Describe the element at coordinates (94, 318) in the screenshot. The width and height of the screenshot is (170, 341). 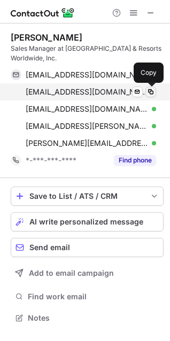
I see `span: Notes` at that location.